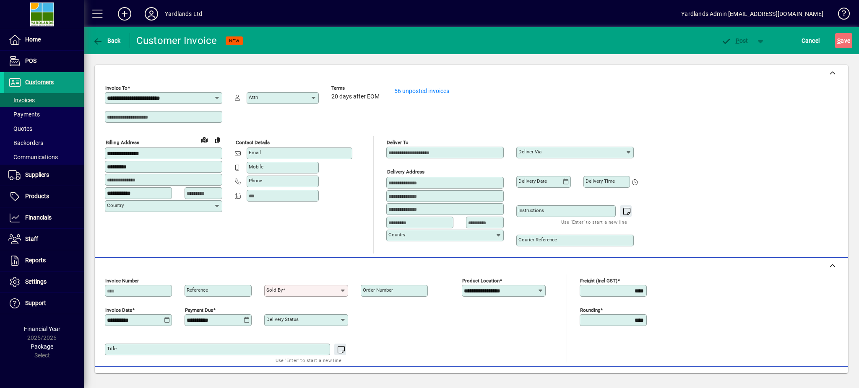 The width and height of the screenshot is (859, 388). Describe the element at coordinates (421, 91) in the screenshot. I see `a: 56 unposted invoices` at that location.